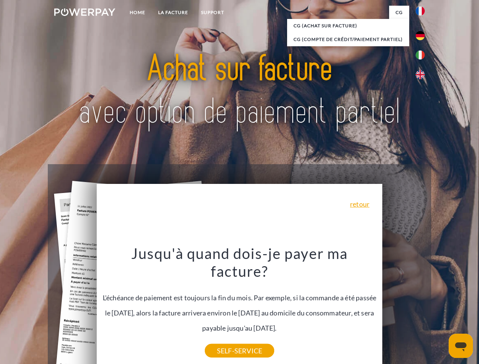 The image size is (479, 364). I want to click on img: en, so click(421, 75).